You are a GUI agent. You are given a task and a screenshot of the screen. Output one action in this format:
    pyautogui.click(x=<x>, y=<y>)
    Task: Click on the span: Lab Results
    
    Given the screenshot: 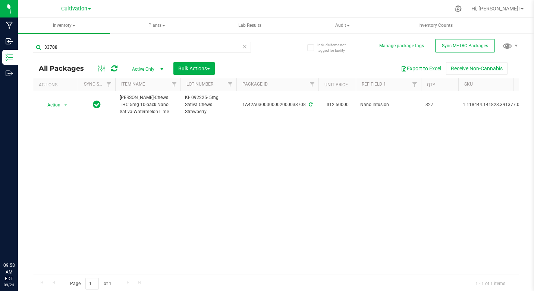 What is the action you would take?
    pyautogui.click(x=250, y=25)
    